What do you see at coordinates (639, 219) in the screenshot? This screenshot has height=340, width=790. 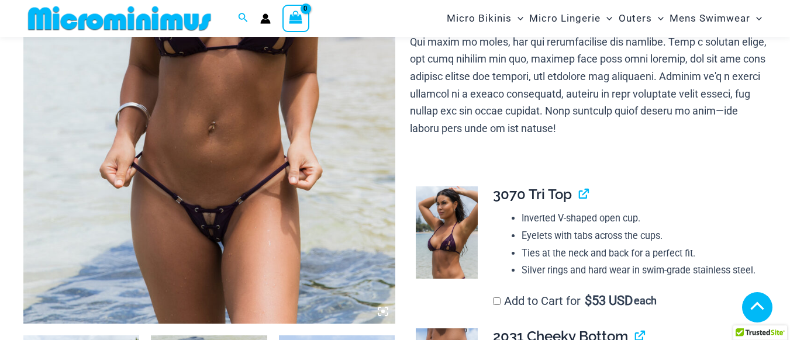 I see `li: Inverted V-shaped open cup.` at bounding box center [639, 219].